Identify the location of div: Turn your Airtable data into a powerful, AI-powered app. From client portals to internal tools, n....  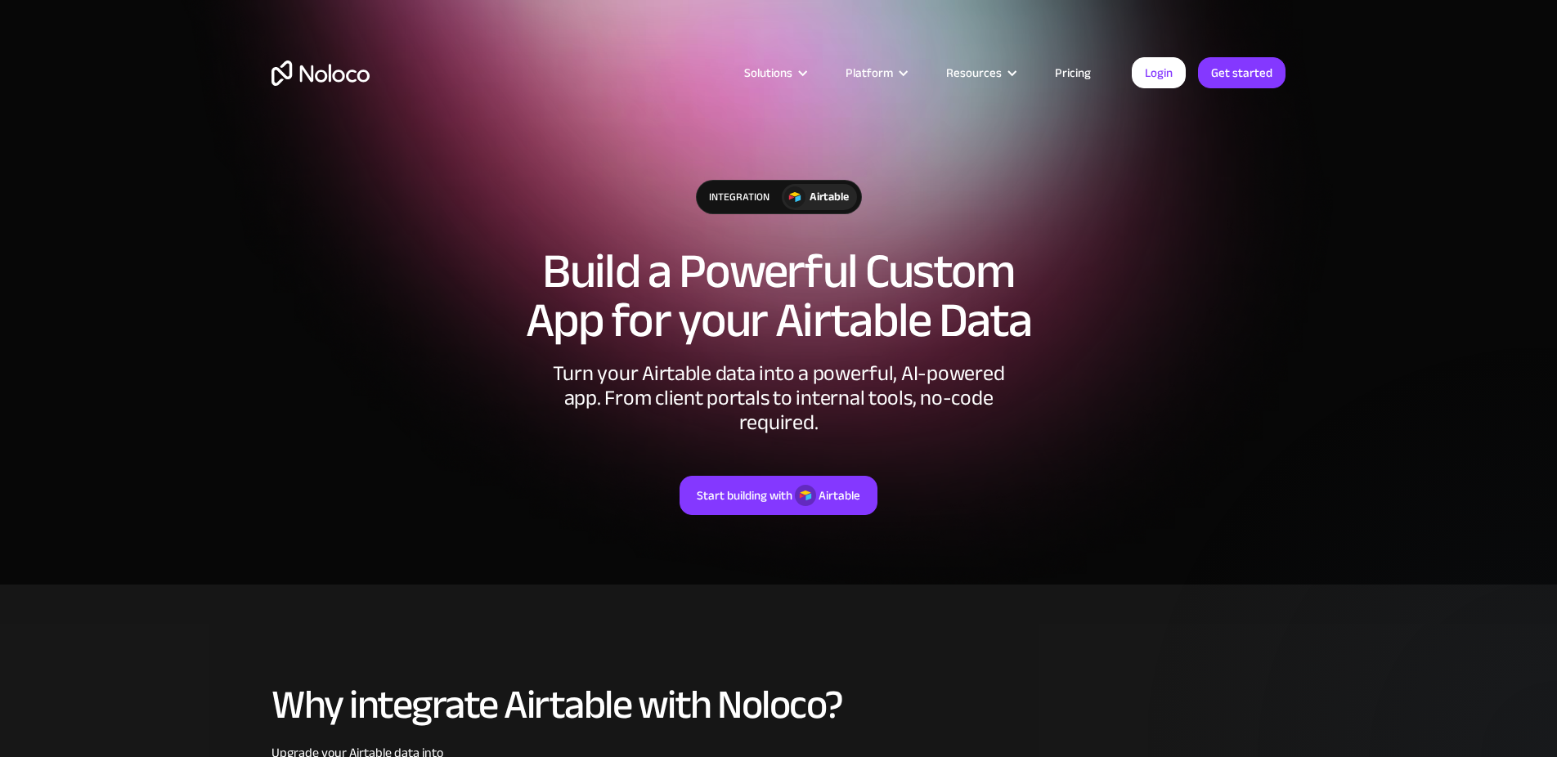
(778, 398).